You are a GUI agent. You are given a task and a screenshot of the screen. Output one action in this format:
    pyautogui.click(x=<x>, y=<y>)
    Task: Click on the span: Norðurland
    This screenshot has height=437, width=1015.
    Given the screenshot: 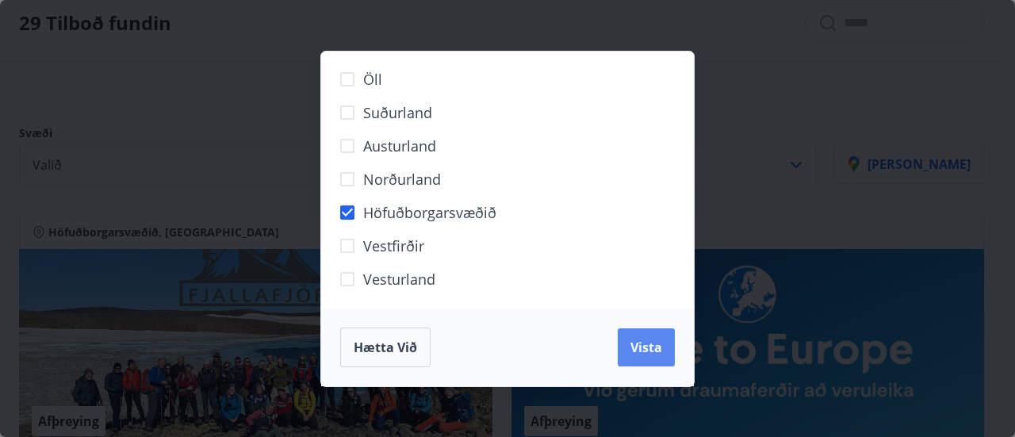 What is the action you would take?
    pyautogui.click(x=402, y=179)
    